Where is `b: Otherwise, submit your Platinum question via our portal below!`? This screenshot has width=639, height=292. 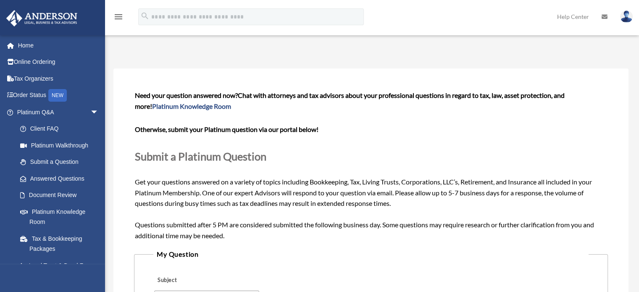 b: Otherwise, submit your Platinum question via our portal below! is located at coordinates (226, 129).